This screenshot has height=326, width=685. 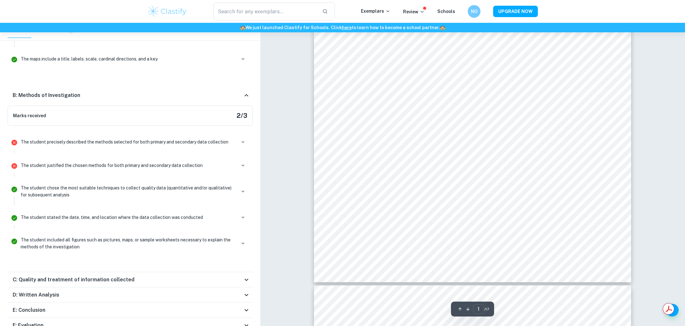 What do you see at coordinates (265, 11) in the screenshot?
I see `input: Search for any exemplars...` at bounding box center [265, 11].